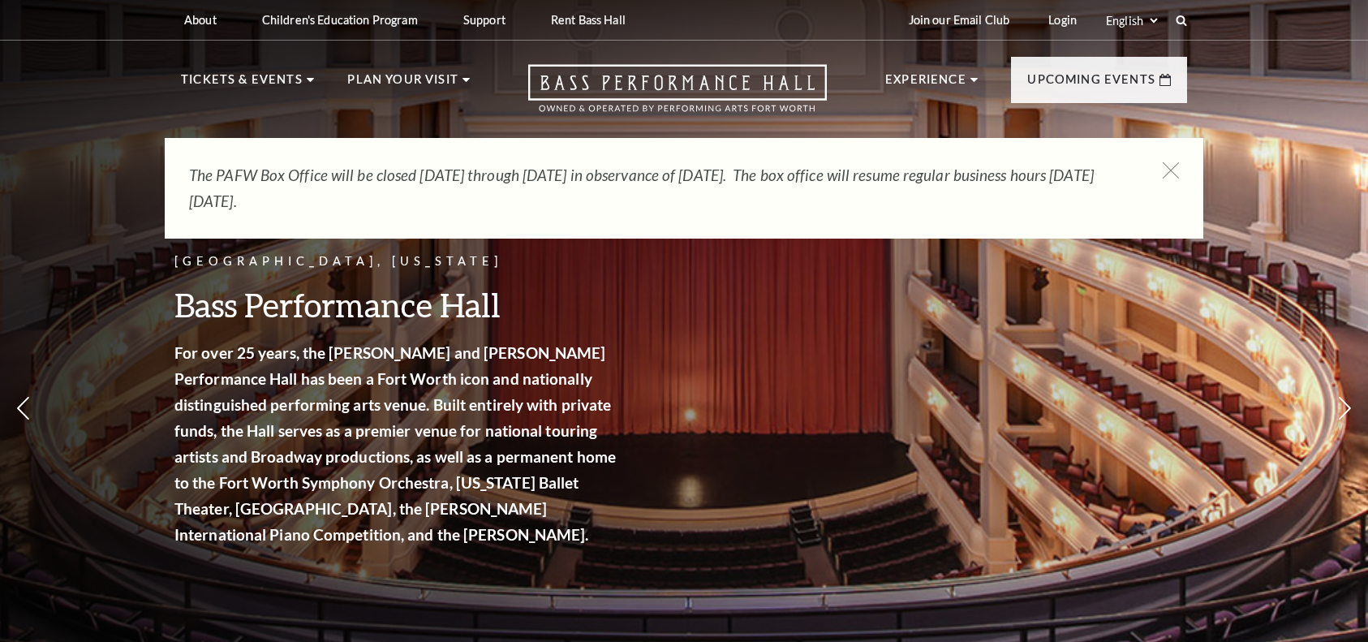  Describe the element at coordinates (1091, 84) in the screenshot. I see `p: Upcoming Events` at that location.